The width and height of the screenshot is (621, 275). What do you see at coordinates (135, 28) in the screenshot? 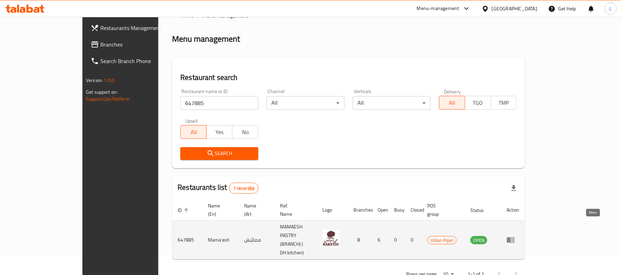
I see `a: Restaurants Management` at bounding box center [135, 28].